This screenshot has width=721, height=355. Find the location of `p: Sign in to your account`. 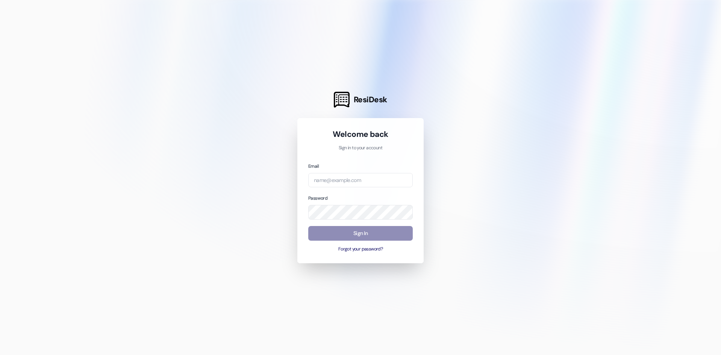

p: Sign in to your account is located at coordinates (360, 148).